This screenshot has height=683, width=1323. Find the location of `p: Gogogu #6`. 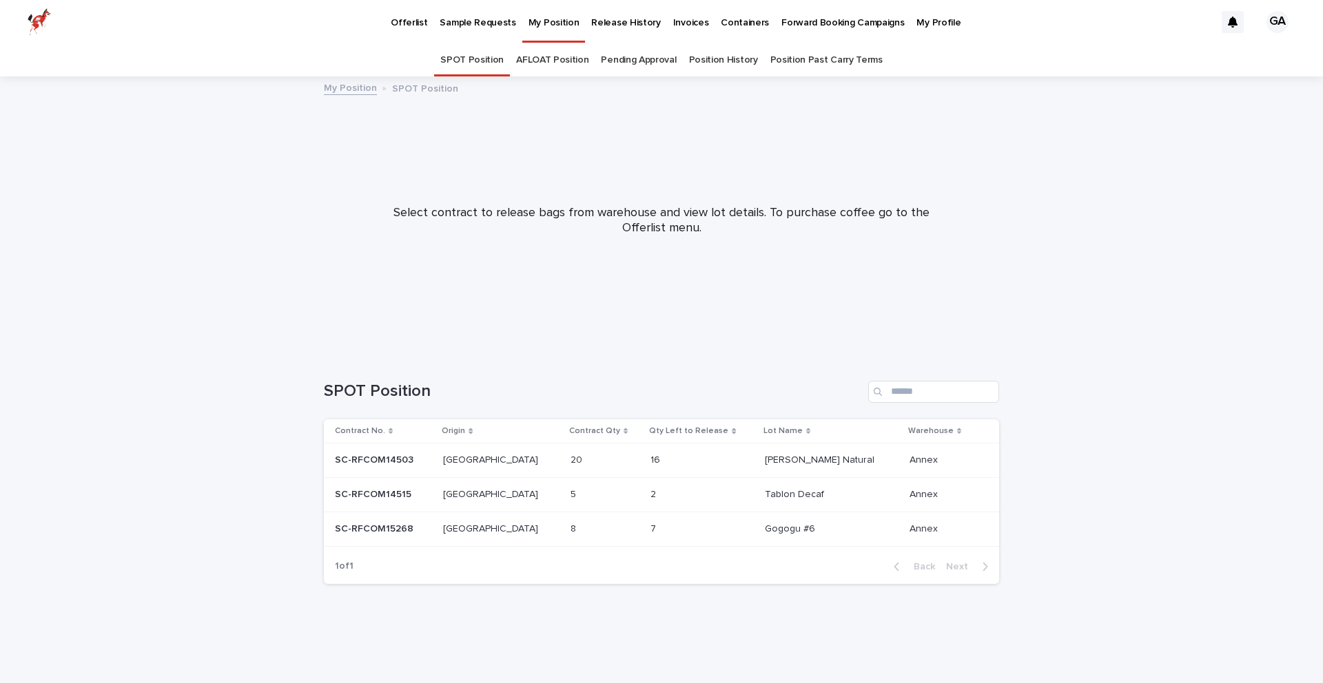

p: Gogogu #6 is located at coordinates (791, 528).